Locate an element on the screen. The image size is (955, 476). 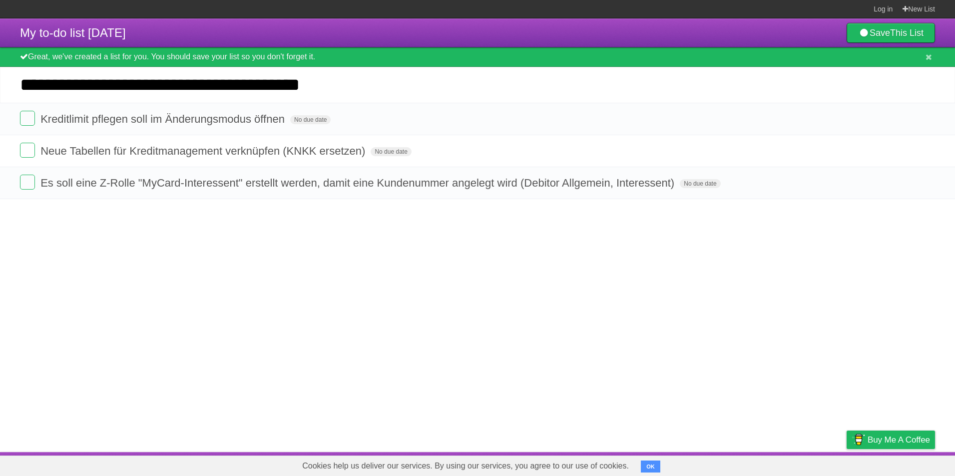
span: Kreditlimit pflegen soll im Änderungsmodus öffnen is located at coordinates (164, 119).